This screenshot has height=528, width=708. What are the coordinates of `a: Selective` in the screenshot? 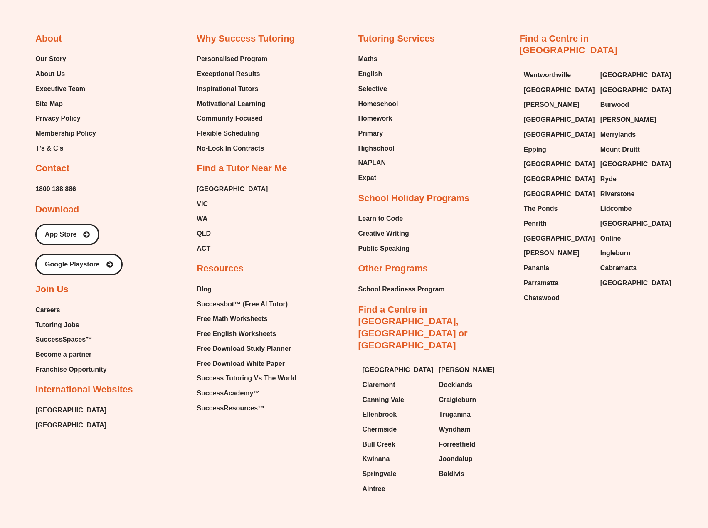 It's located at (378, 89).